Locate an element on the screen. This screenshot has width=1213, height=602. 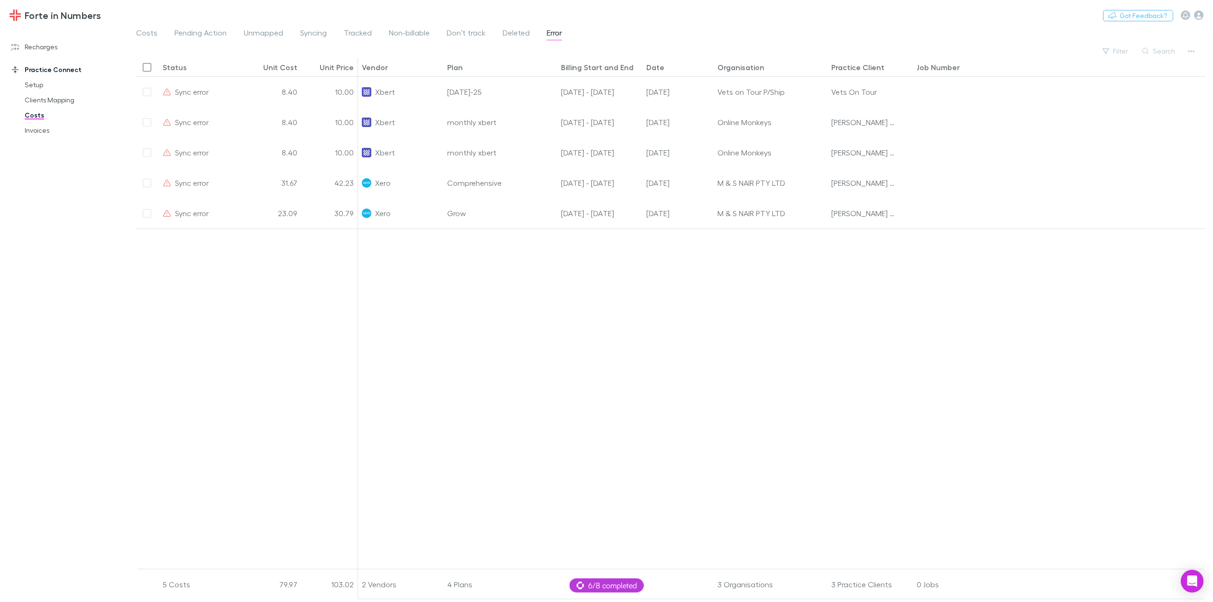
span: Error is located at coordinates (554, 34).